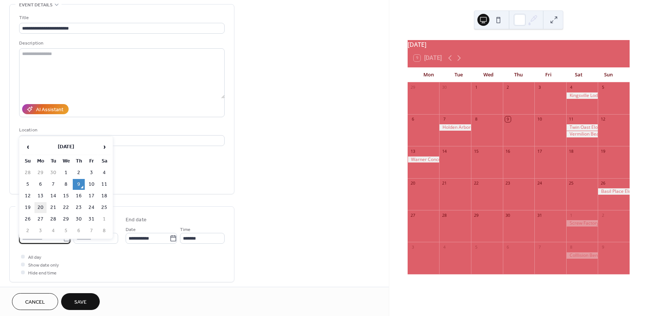  I want to click on div: 13, so click(412, 151).